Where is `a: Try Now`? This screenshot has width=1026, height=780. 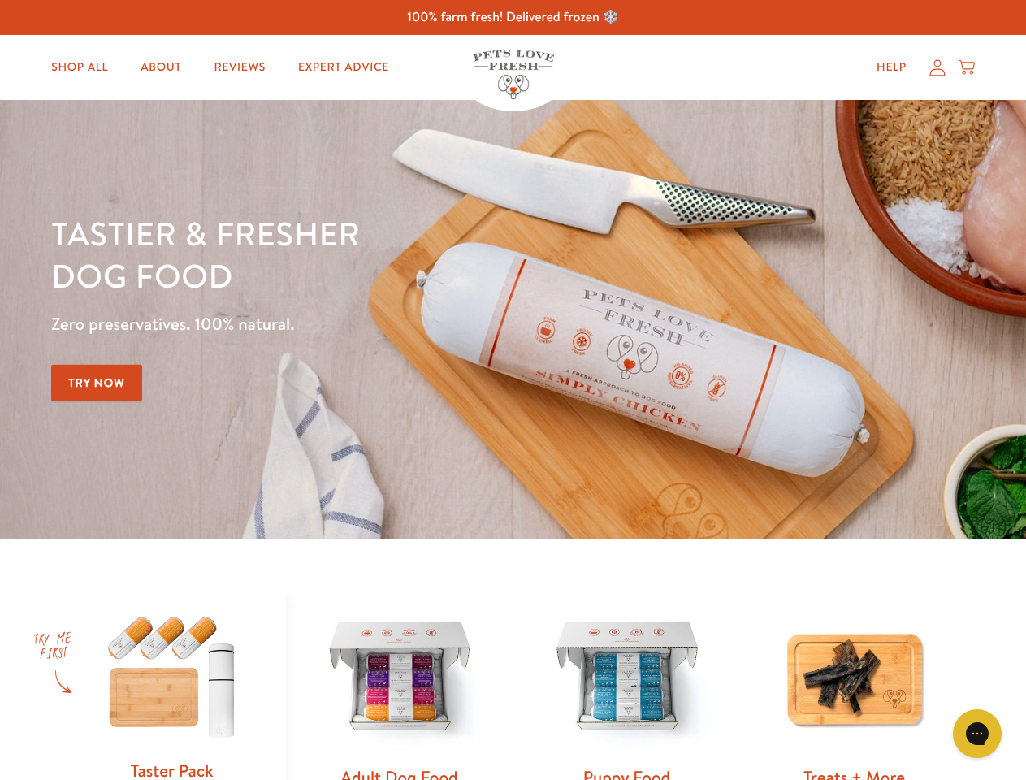 a: Try Now is located at coordinates (97, 383).